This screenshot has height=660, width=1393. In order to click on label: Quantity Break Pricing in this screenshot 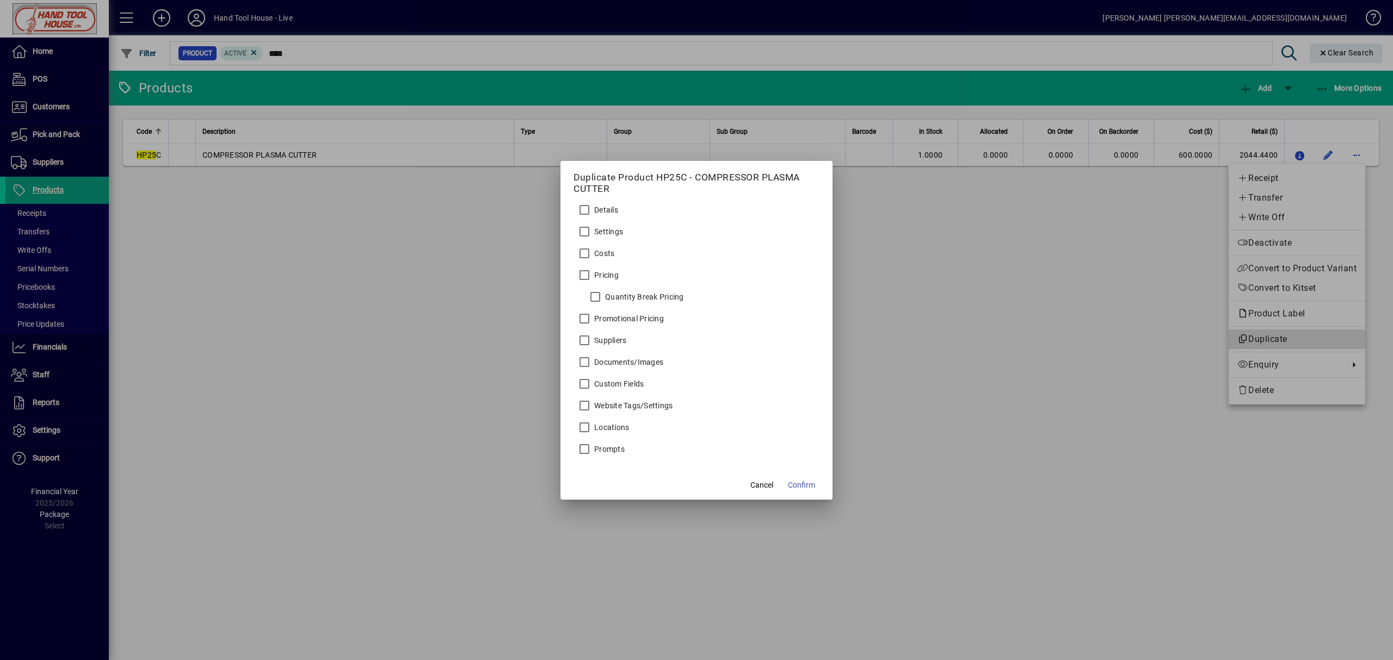, I will do `click(643, 297)`.